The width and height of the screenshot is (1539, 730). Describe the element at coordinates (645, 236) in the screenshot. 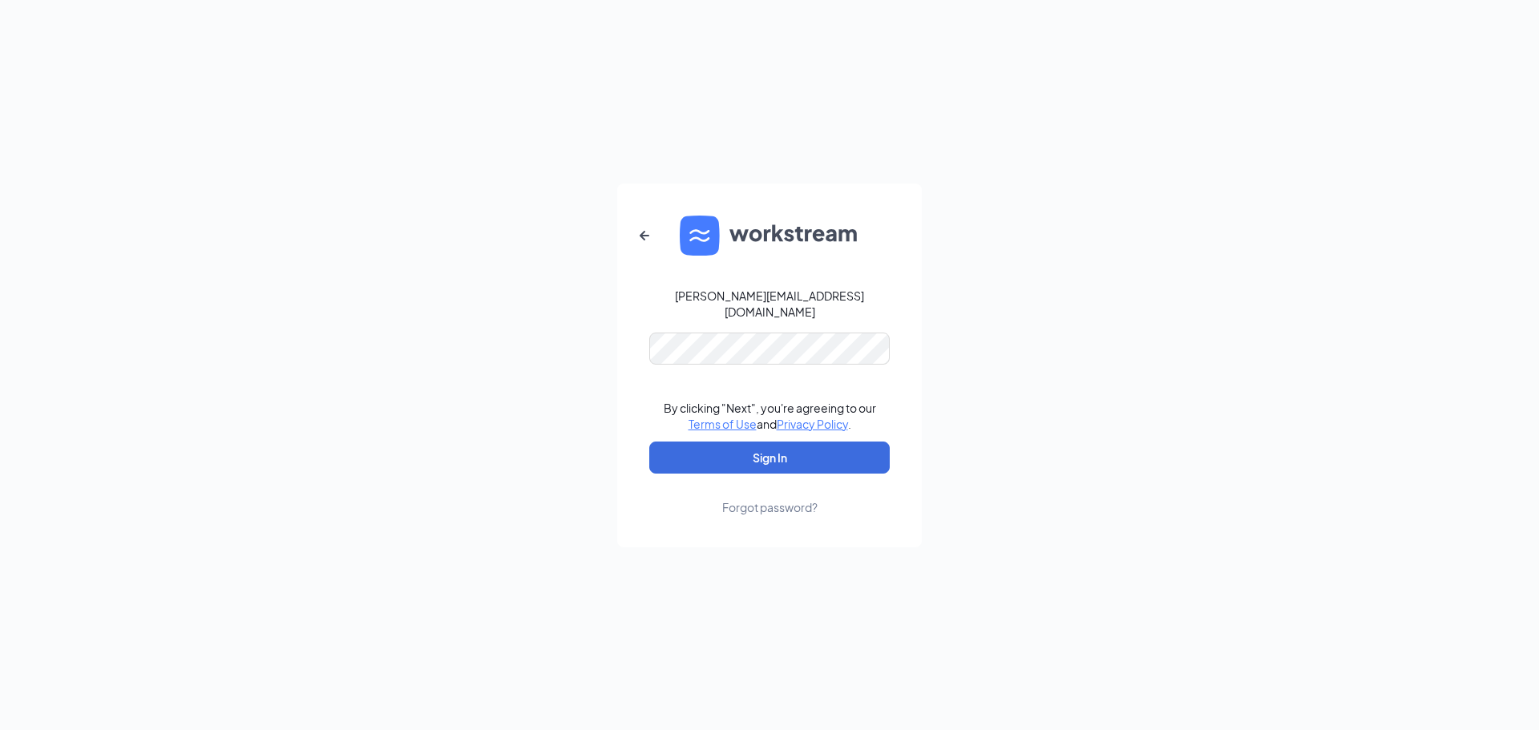

I see `svg: ArrowLeftNew` at that location.